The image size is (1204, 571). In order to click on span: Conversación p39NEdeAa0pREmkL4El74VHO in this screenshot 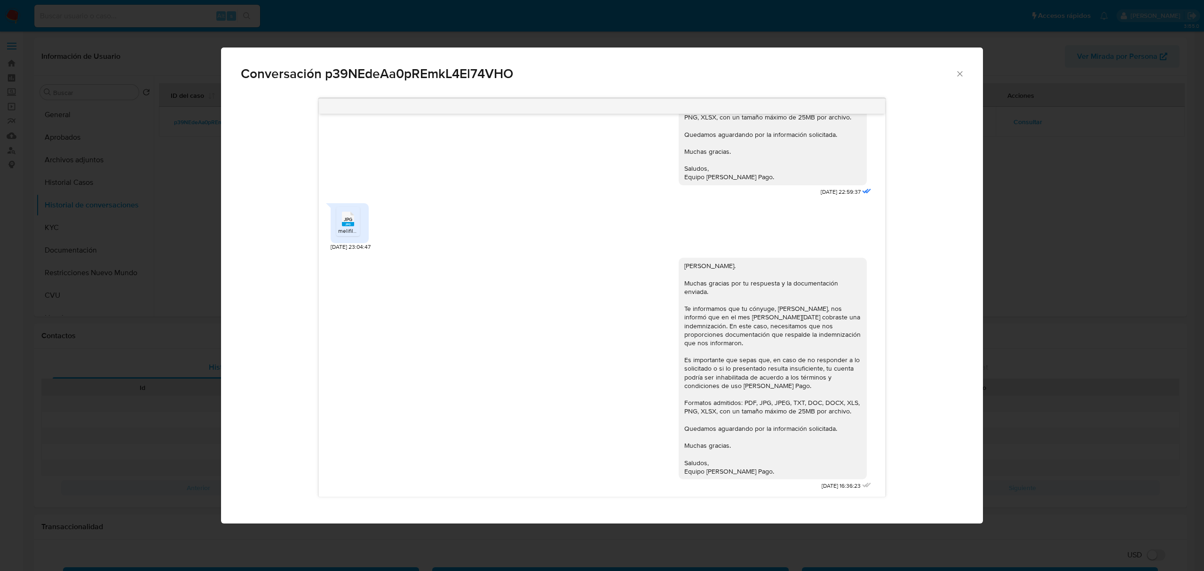, I will do `click(598, 74)`.